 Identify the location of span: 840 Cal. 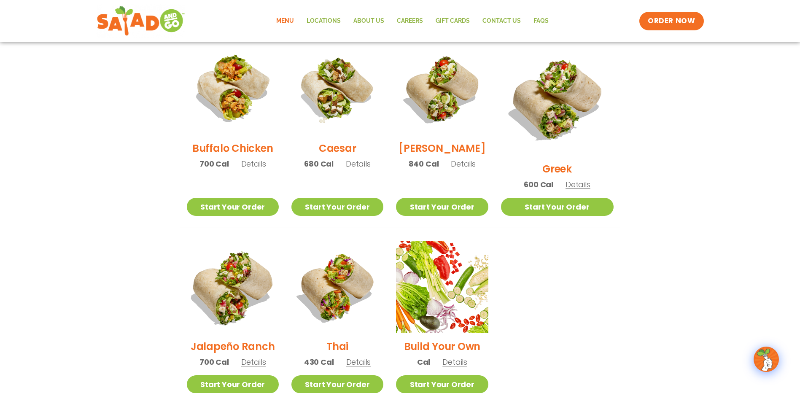
(424, 164).